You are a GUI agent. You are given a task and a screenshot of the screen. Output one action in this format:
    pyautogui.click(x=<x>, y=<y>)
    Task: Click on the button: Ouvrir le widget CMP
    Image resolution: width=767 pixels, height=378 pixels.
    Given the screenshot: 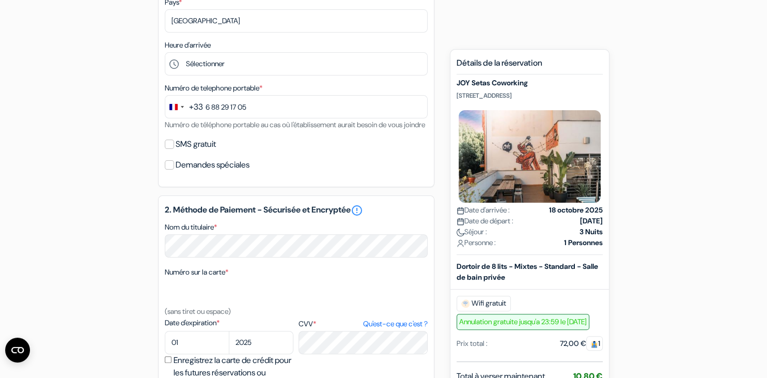 What is the action you would take?
    pyautogui.click(x=18, y=350)
    